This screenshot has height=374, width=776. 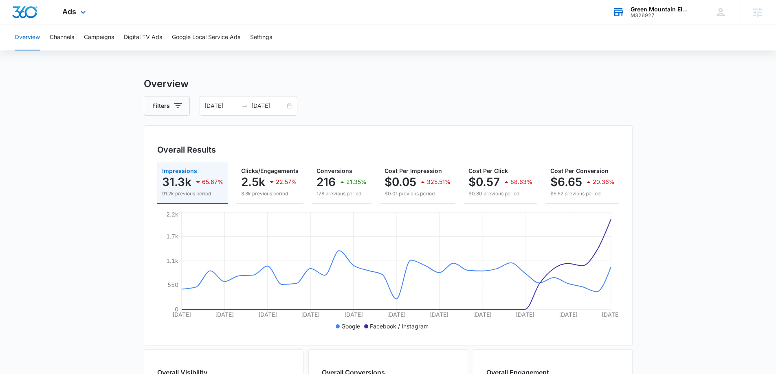 What do you see at coordinates (334, 171) in the screenshot?
I see `span: Conversions` at bounding box center [334, 171].